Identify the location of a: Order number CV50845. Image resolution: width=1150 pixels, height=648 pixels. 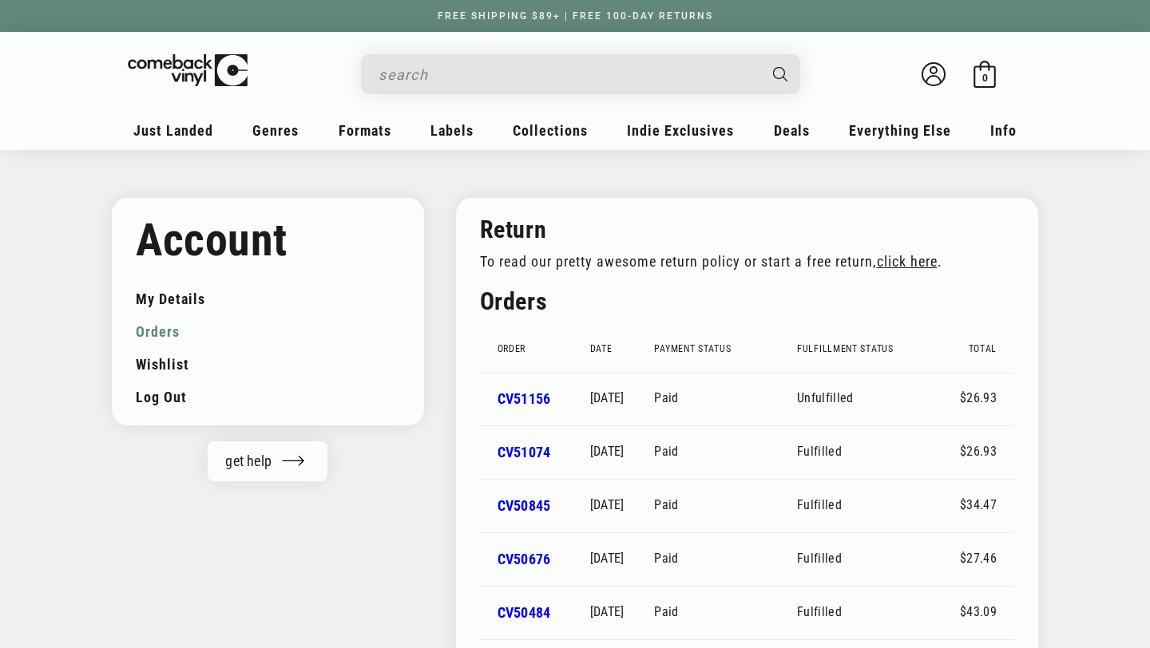
(524, 505).